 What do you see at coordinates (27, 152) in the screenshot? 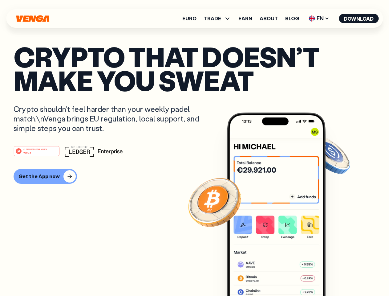
I see `tspan: Web3` at bounding box center [27, 152].